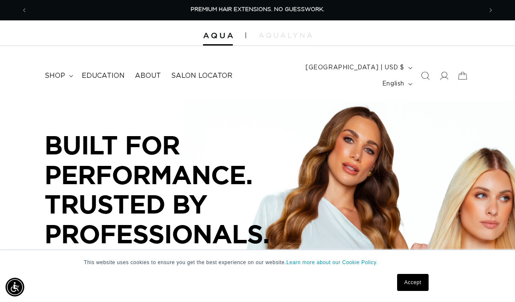 This screenshot has height=302, width=515. What do you see at coordinates (148, 76) in the screenshot?
I see `span: About` at bounding box center [148, 76].